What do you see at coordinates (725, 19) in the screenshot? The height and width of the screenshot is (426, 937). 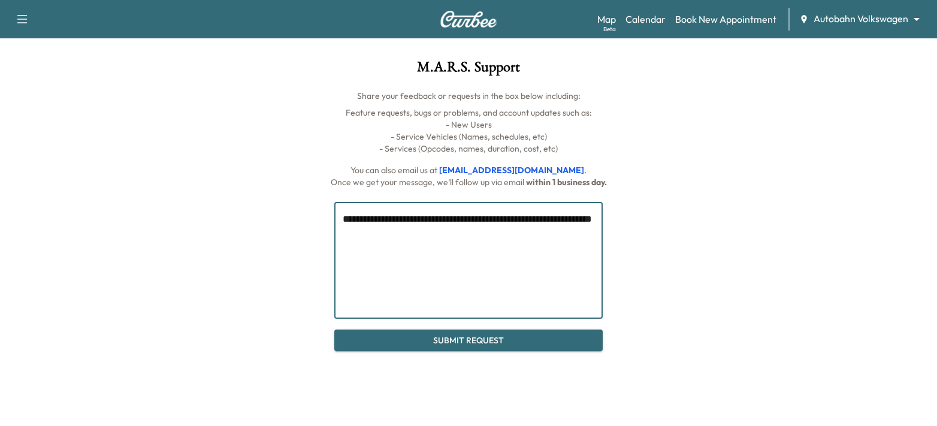 I see `a: Book New Appointment` at bounding box center [725, 19].